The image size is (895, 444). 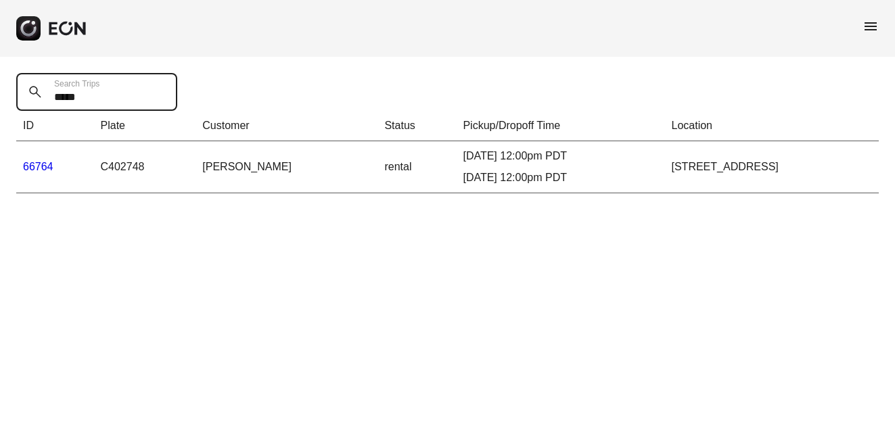 What do you see at coordinates (145, 167) in the screenshot?
I see `td: C402748` at bounding box center [145, 167].